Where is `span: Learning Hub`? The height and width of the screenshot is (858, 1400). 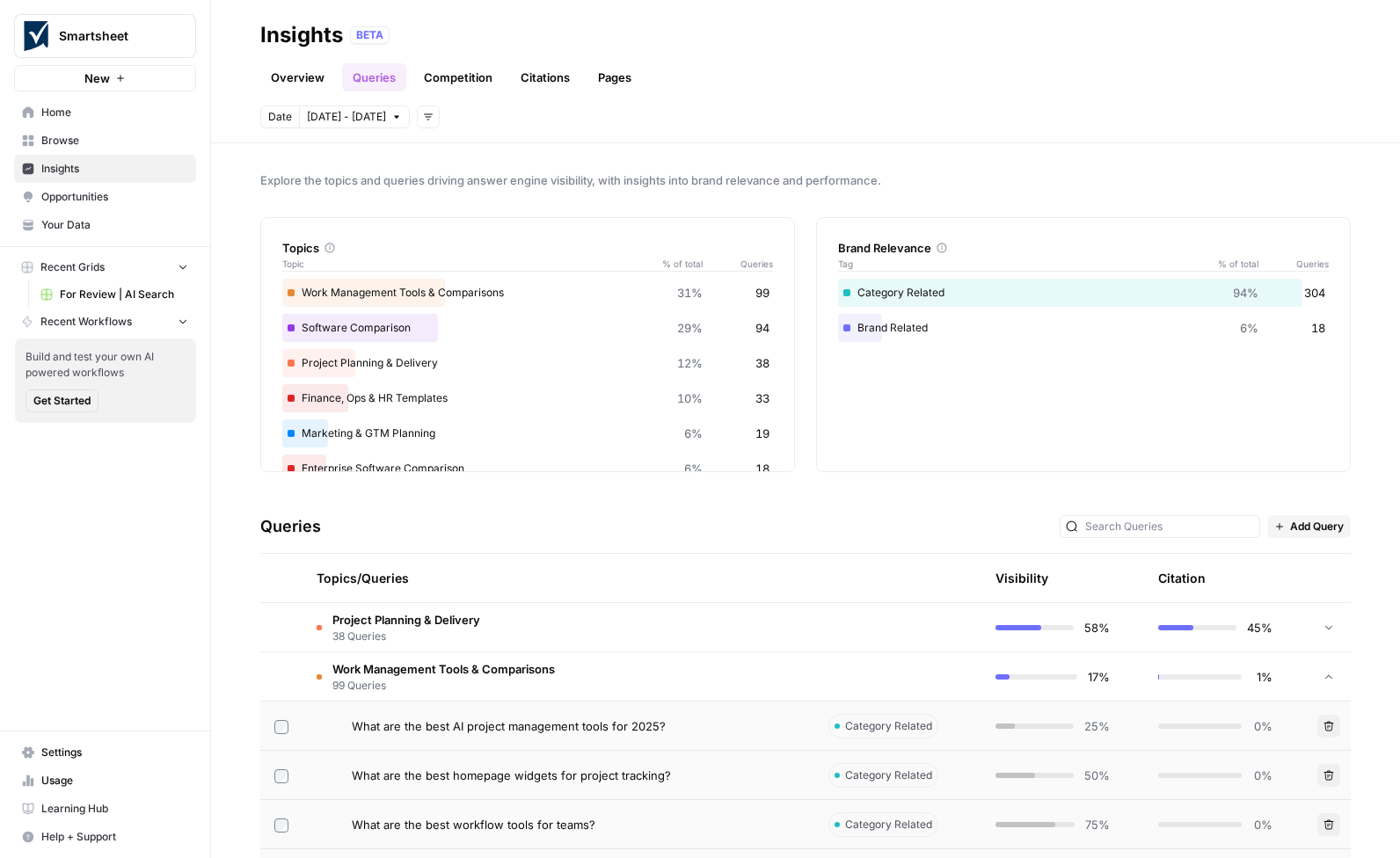 span: Learning Hub is located at coordinates (114, 809).